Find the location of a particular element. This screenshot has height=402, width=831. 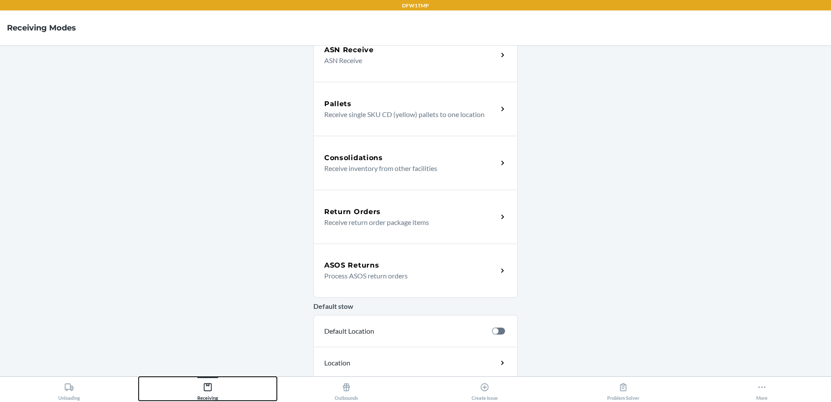

p: Receive single SKU CD (yellow) pallets to one location is located at coordinates (407, 114).